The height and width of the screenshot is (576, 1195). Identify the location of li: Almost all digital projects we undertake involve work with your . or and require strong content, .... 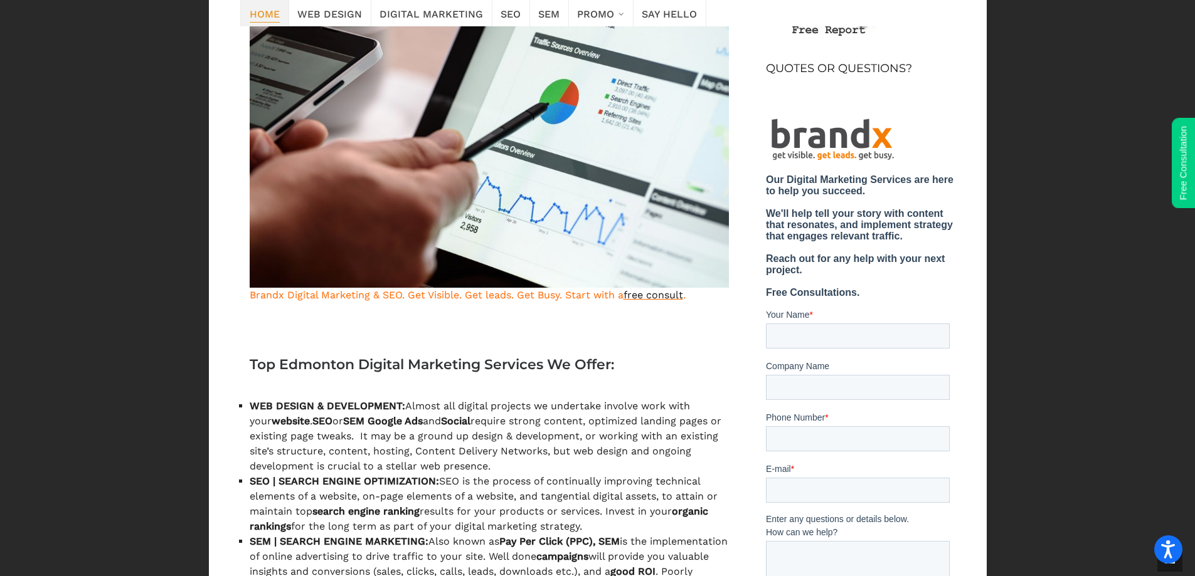
(489, 437).